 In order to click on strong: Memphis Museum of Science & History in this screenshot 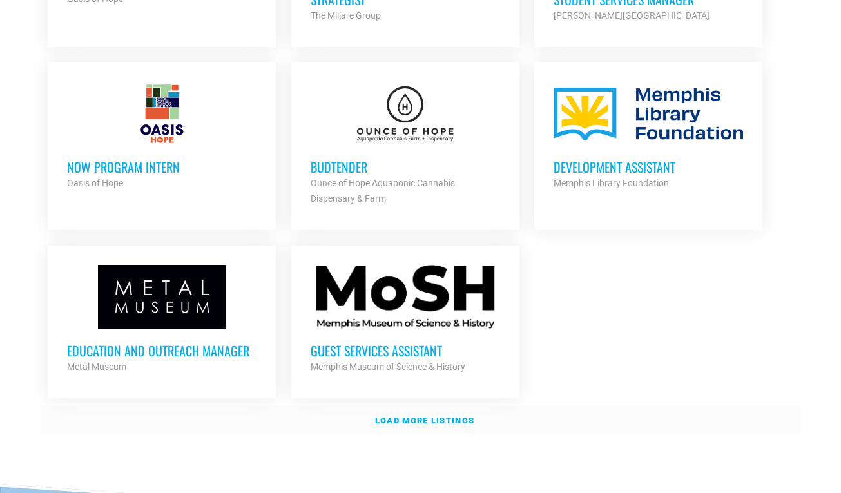, I will do `click(388, 367)`.